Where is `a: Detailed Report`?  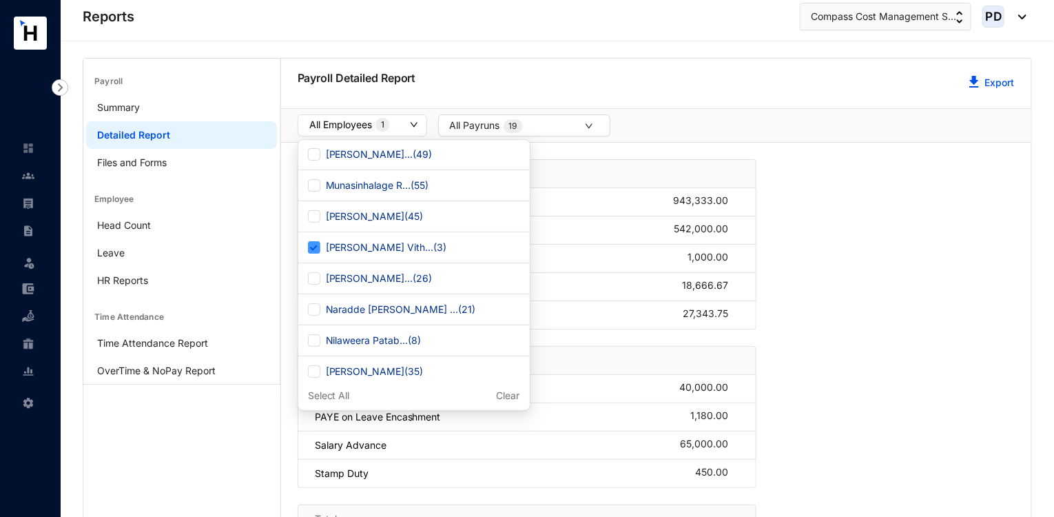
a: Detailed Report is located at coordinates (134, 134).